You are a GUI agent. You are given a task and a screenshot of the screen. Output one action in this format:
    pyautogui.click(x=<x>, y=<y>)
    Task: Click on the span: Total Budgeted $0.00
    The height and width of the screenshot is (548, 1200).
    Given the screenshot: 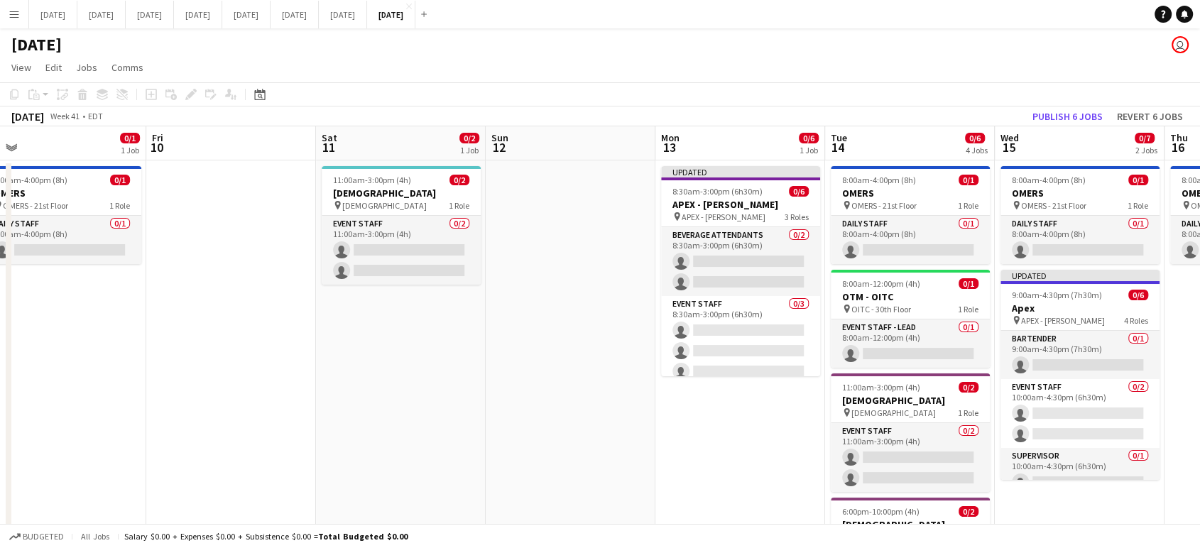 What is the action you would take?
    pyautogui.click(x=363, y=536)
    